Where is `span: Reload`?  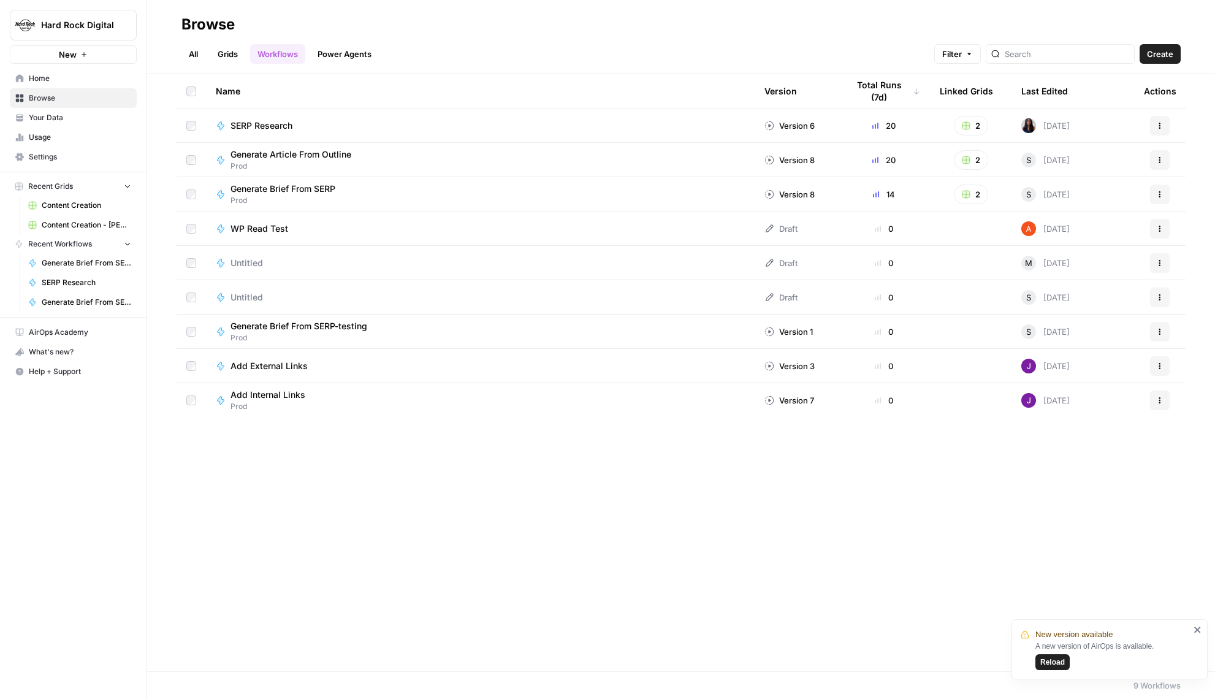 span: Reload is located at coordinates (1053, 662).